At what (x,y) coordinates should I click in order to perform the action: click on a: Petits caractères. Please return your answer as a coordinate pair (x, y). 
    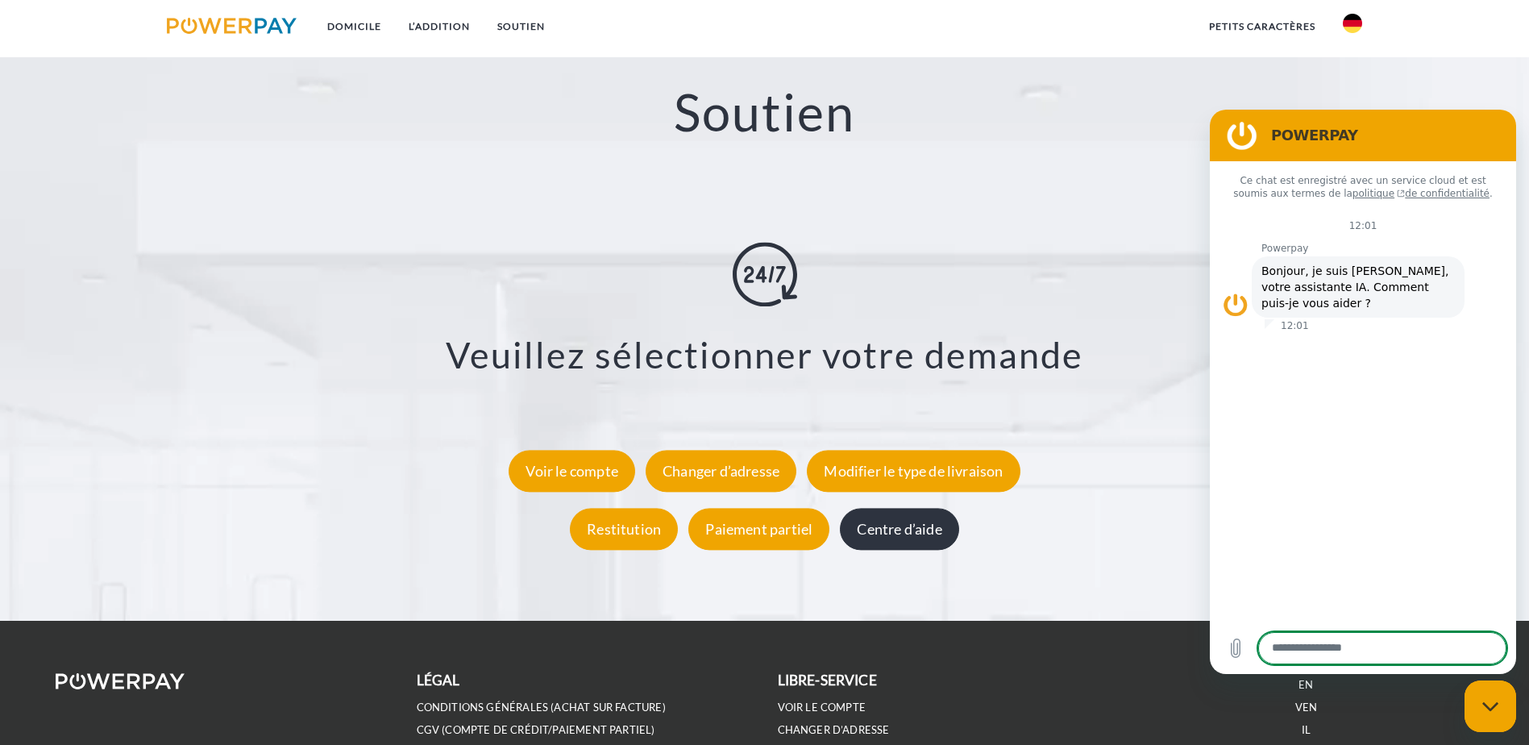
    Looking at the image, I should click on (1263, 27).